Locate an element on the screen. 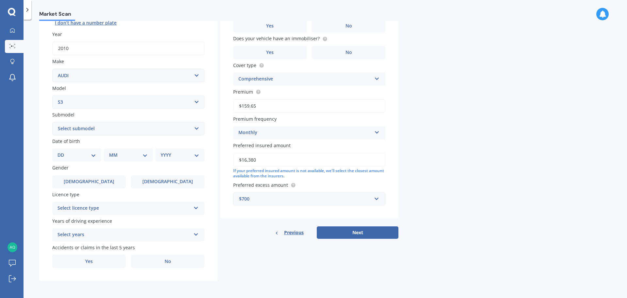  span: Year is located at coordinates (57, 34).